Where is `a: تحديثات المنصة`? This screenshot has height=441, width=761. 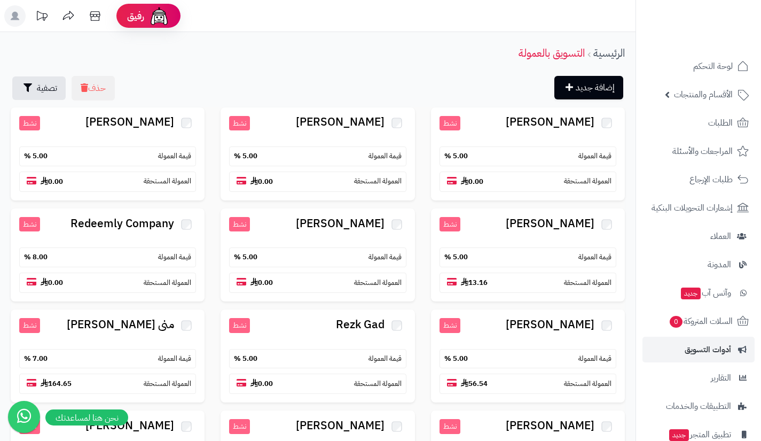 a: تحديثات المنصة is located at coordinates (42, 17).